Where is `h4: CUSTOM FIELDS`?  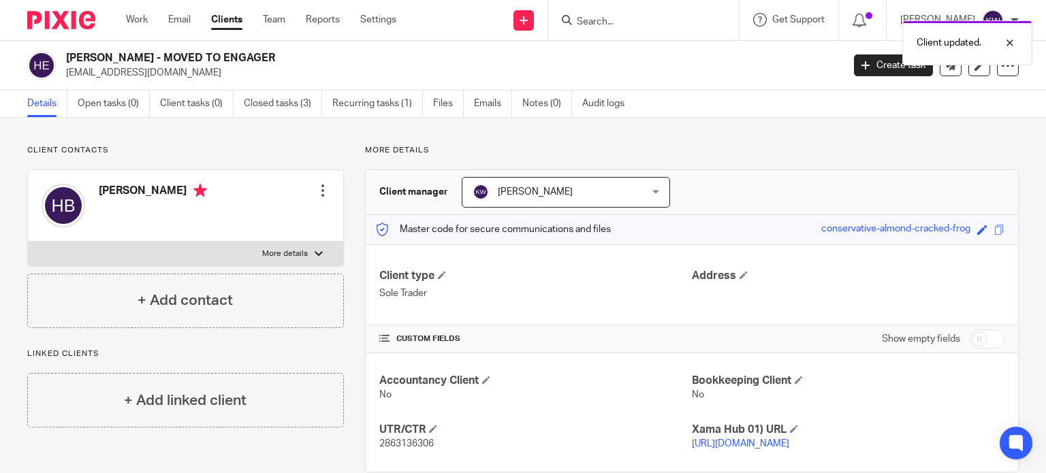
h4: CUSTOM FIELDS is located at coordinates (535, 339).